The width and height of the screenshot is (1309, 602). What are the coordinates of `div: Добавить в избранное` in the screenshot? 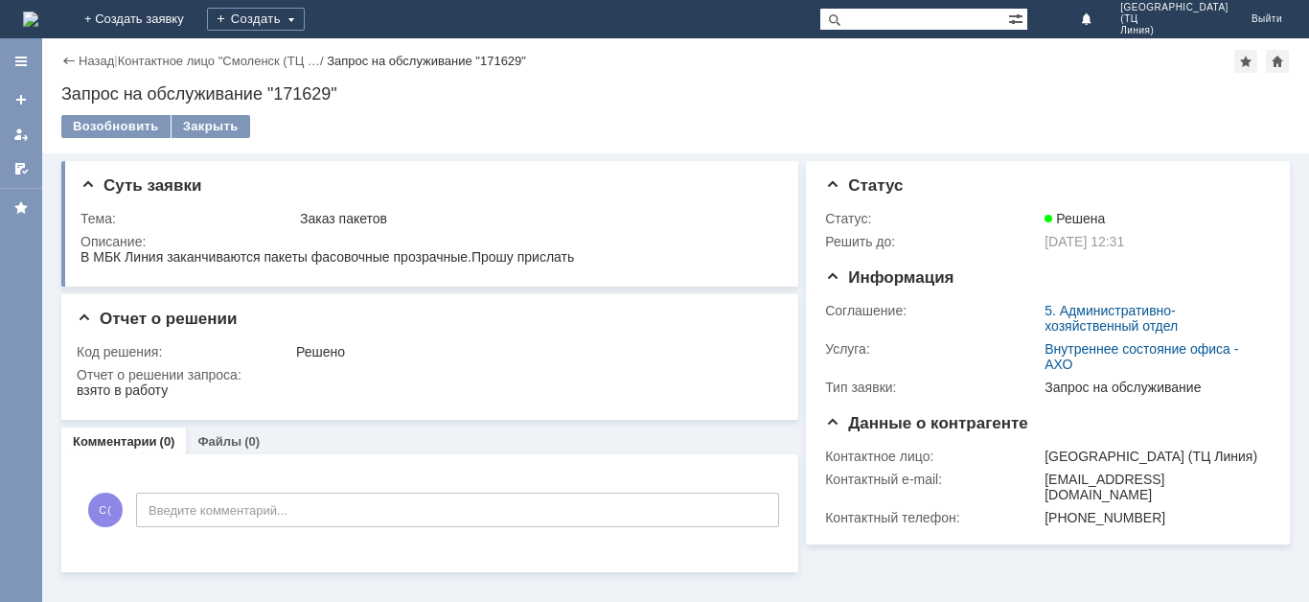 It's located at (1246, 61).